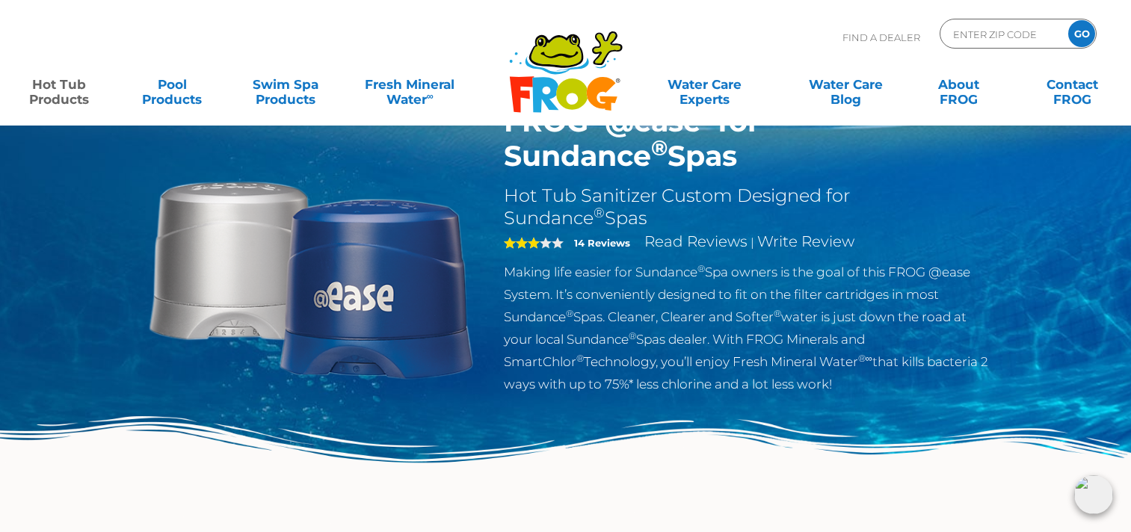 The image size is (1131, 532). What do you see at coordinates (1094, 495) in the screenshot?
I see `img: openIcon` at bounding box center [1094, 495].